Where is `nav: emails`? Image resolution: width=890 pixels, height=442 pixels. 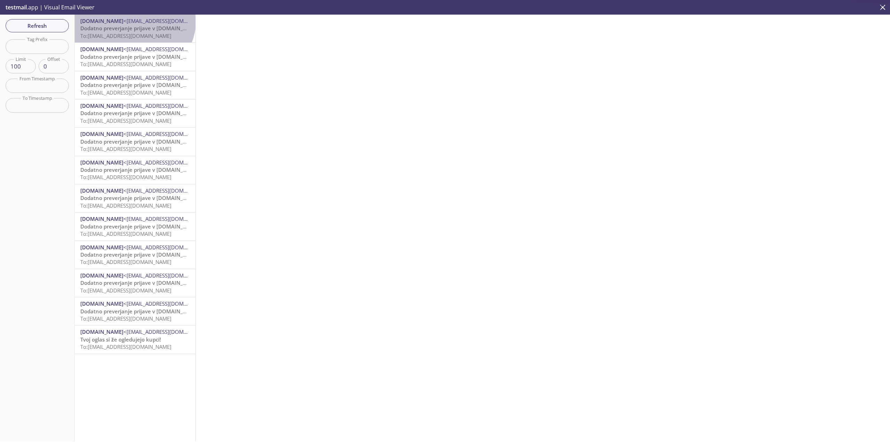 nav: emails is located at coordinates (135, 184).